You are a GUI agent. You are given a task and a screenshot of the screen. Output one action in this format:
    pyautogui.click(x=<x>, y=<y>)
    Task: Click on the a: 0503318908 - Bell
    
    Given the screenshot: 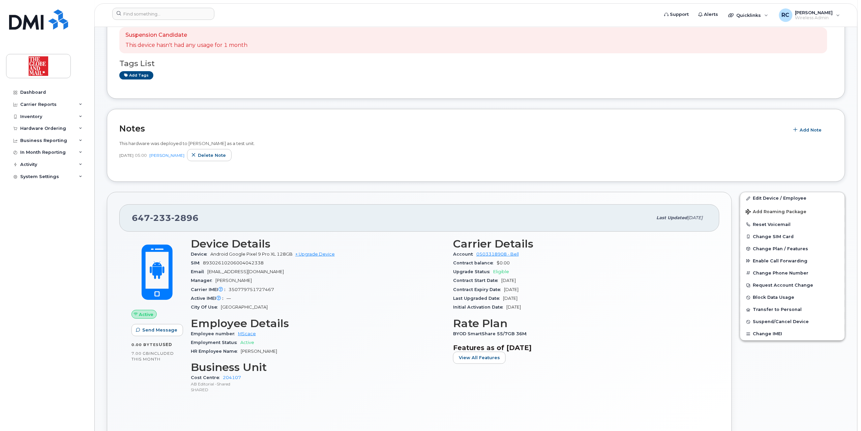 What is the action you would take?
    pyautogui.click(x=498, y=254)
    